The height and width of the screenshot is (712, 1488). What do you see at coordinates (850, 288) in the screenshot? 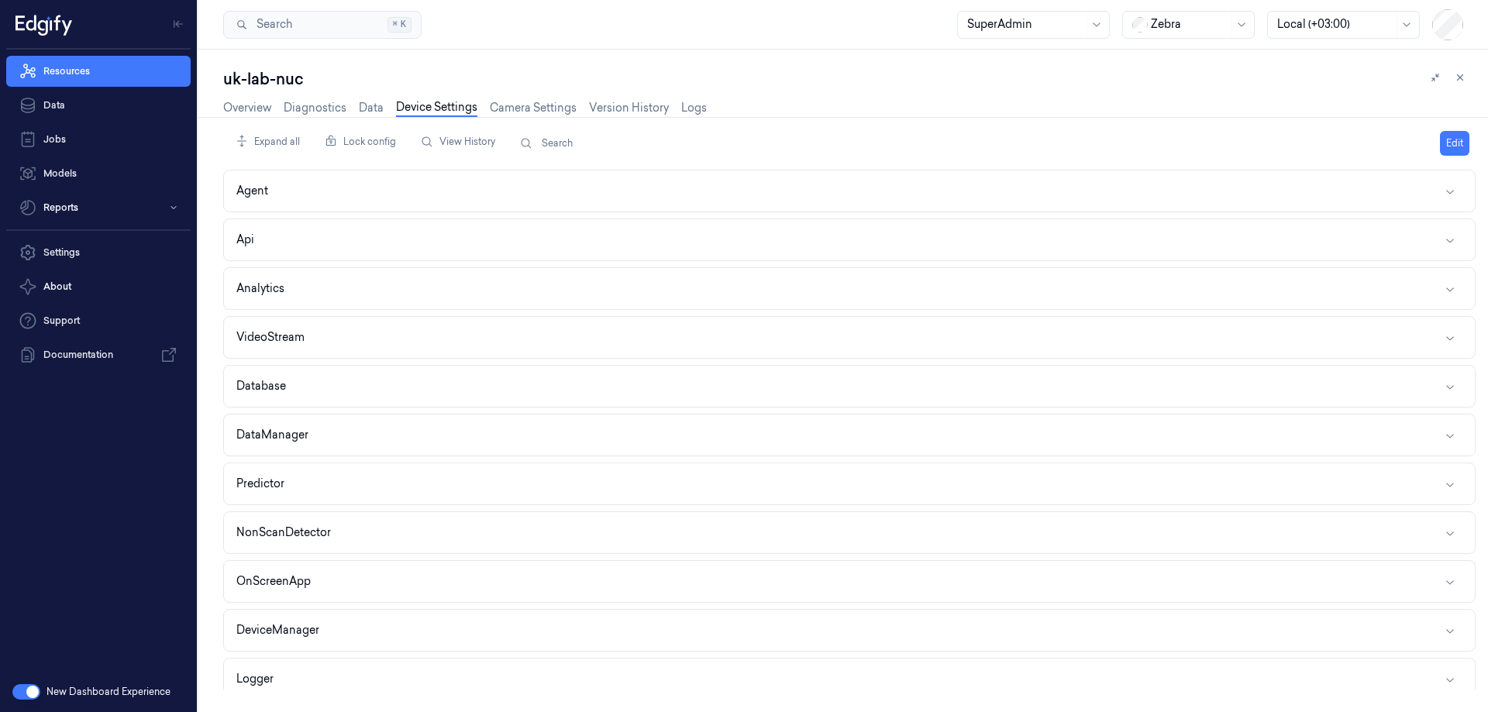
I see `button: Analytics` at bounding box center [850, 288].